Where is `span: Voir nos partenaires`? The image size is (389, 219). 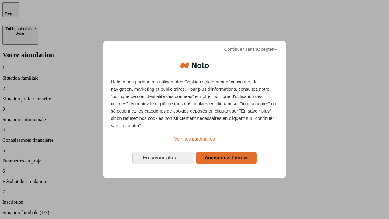 span: Voir nos partenaires is located at coordinates (194, 138).